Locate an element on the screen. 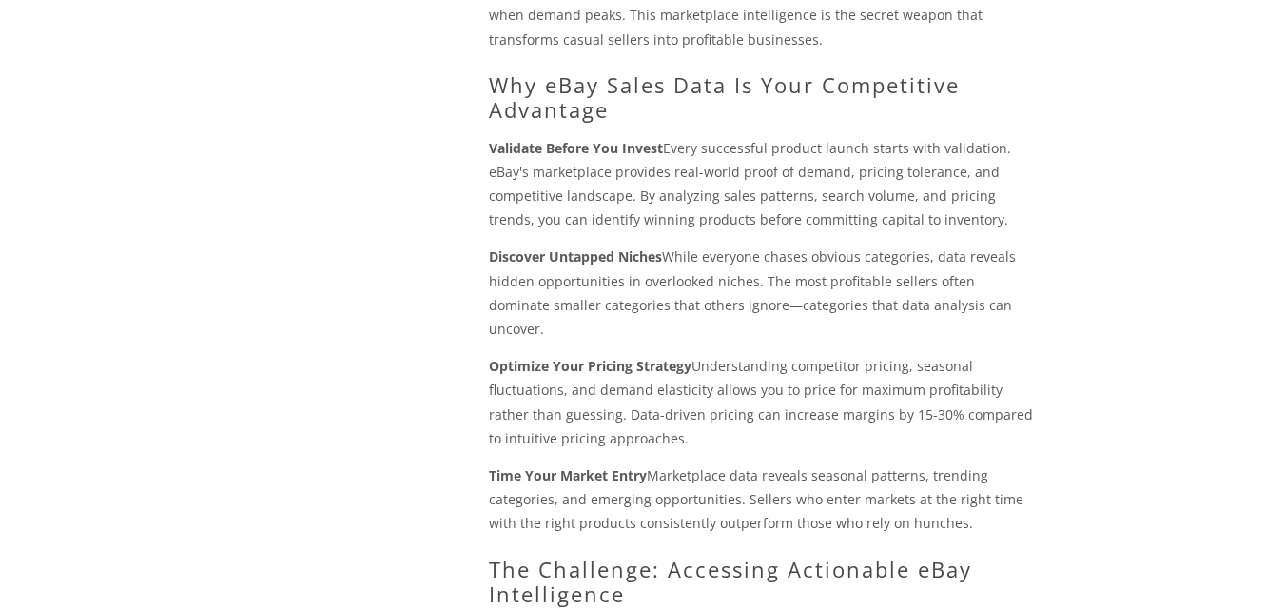 The image size is (1285, 610). p: Marketplace data reveals seasonal patterns, trending categories, and emerging opportunities. Sell... is located at coordinates (764, 499).